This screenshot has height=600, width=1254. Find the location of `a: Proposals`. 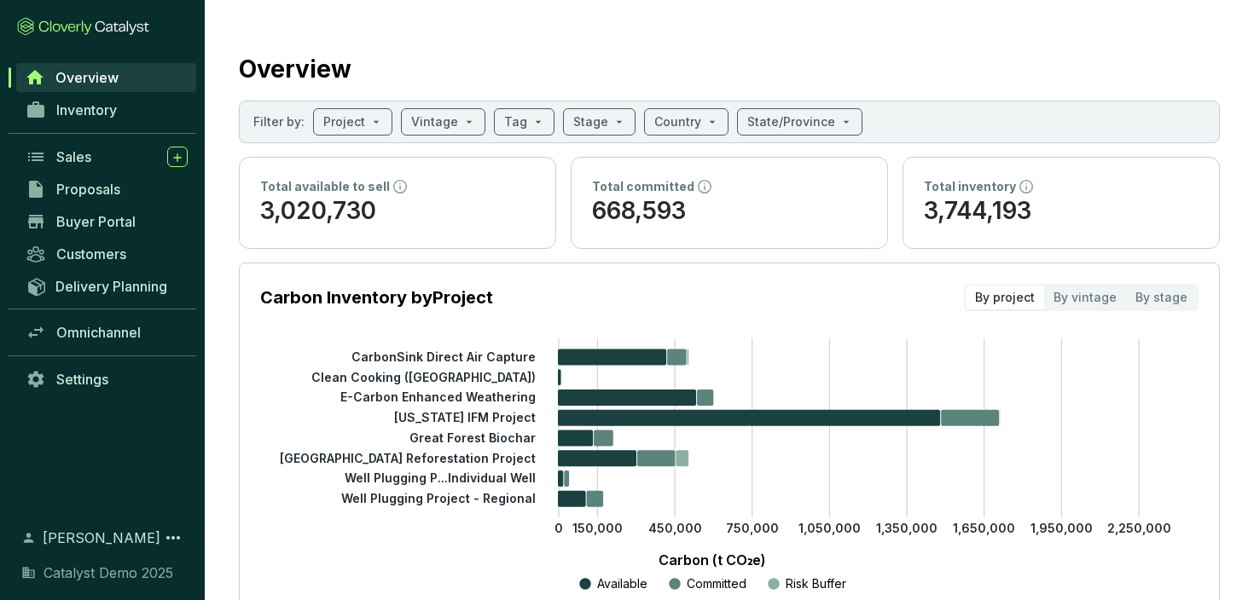

a: Proposals is located at coordinates (107, 189).